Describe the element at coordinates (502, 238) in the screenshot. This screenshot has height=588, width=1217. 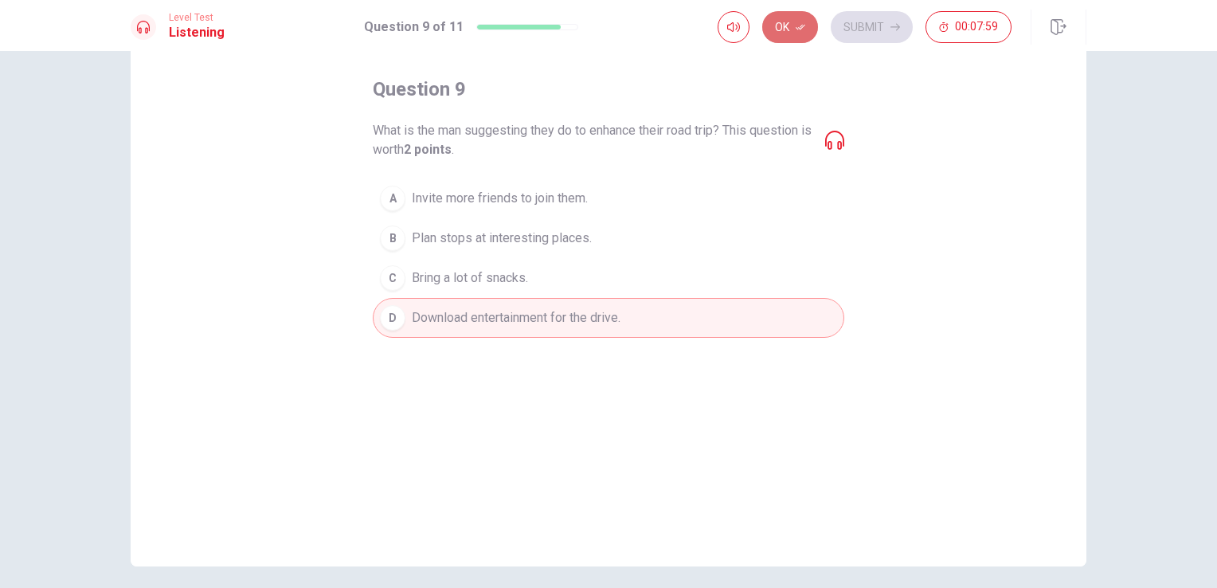
I see `span: Plan stops at interesting places.` at that location.